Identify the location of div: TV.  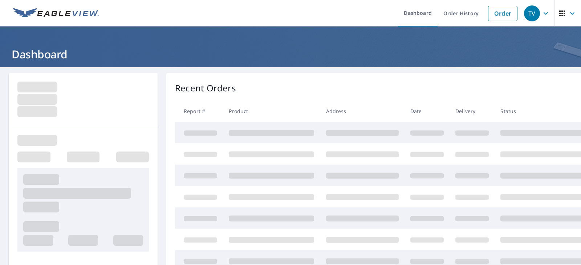
(532, 13).